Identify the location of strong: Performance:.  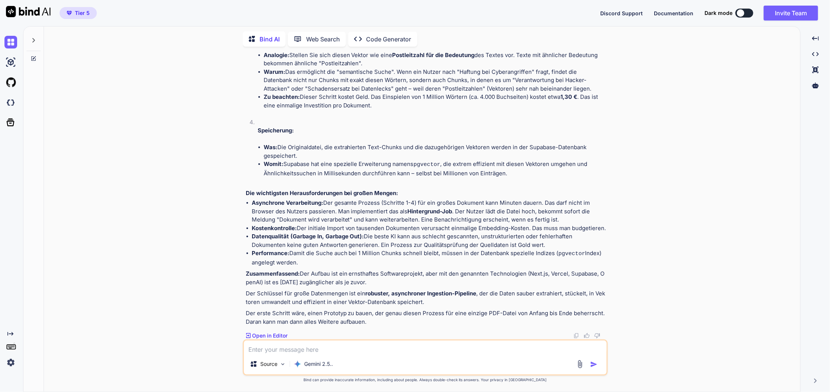
(270, 253).